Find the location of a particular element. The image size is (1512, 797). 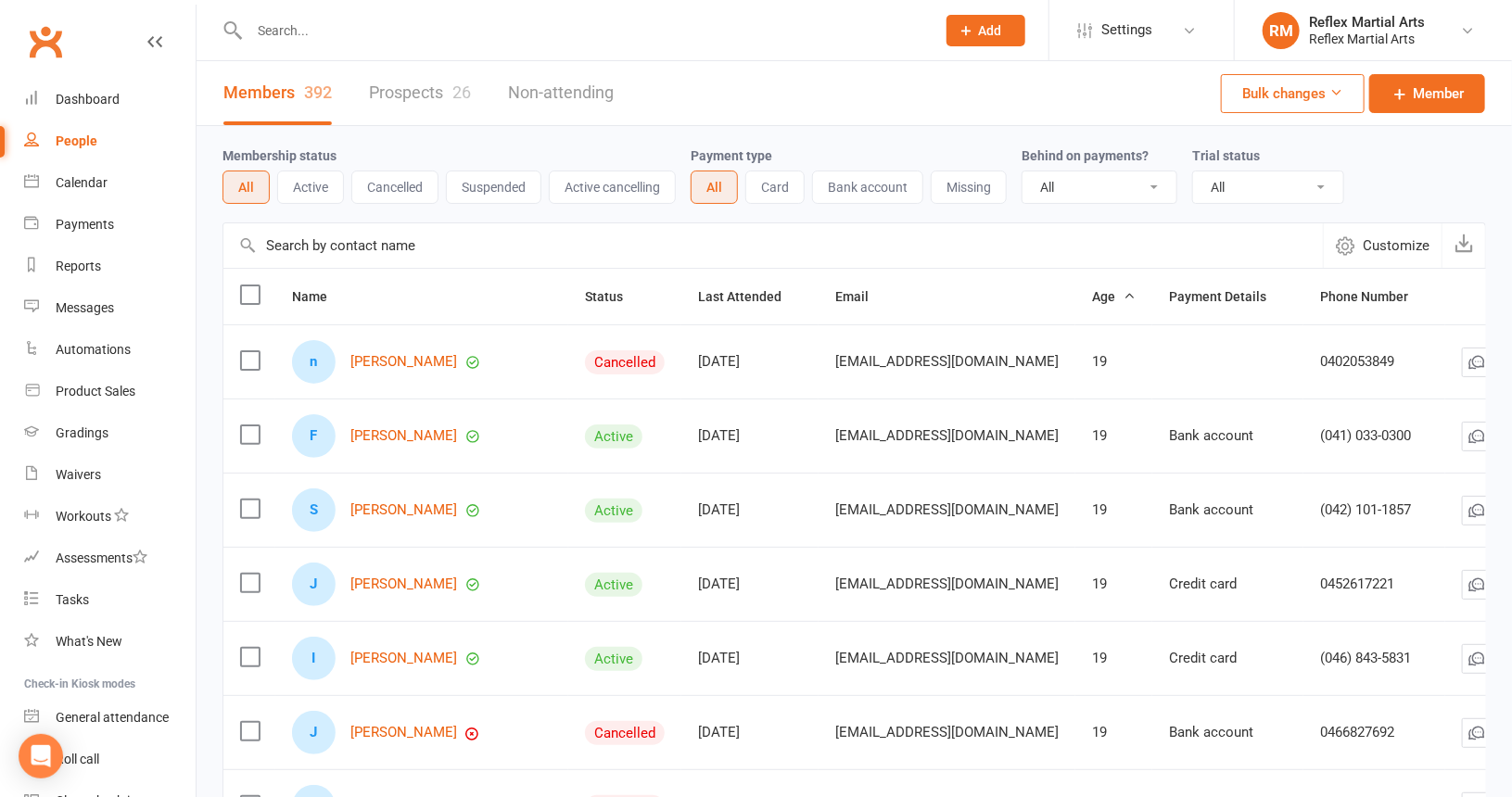

div: 0466827692 is located at coordinates (1373, 732).